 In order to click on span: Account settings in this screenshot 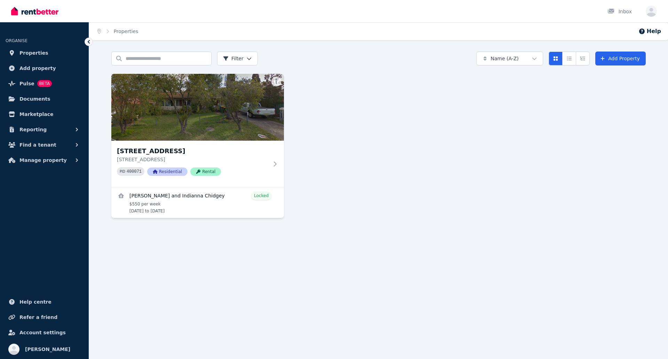, I will do `click(42, 332)`.